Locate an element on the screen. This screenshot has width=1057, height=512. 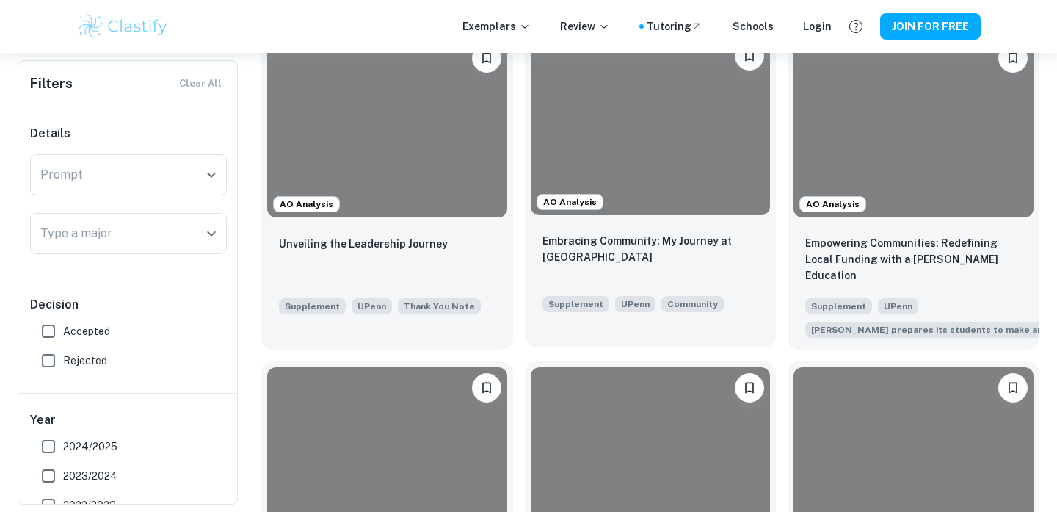
a: JOIN FOR FREE is located at coordinates (930, 26).